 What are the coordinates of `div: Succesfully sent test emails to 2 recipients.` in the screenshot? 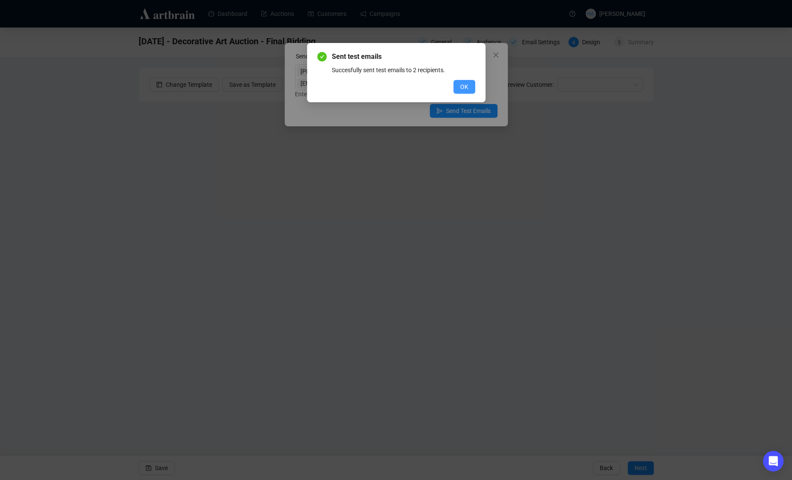 It's located at (404, 70).